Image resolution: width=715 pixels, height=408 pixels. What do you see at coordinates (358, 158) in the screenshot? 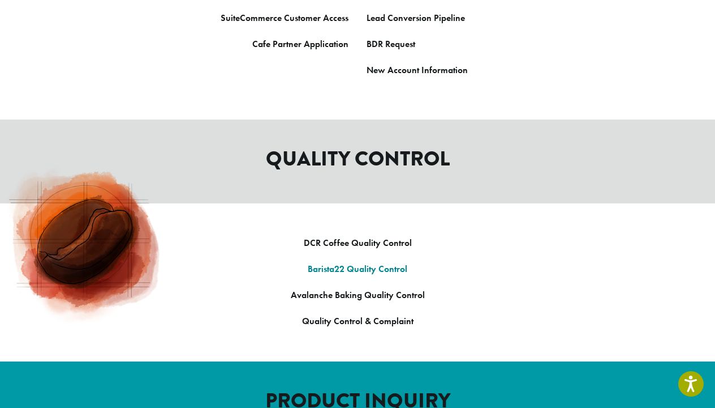
I see `h2: QUALITY CONTROL` at bounding box center [358, 158].